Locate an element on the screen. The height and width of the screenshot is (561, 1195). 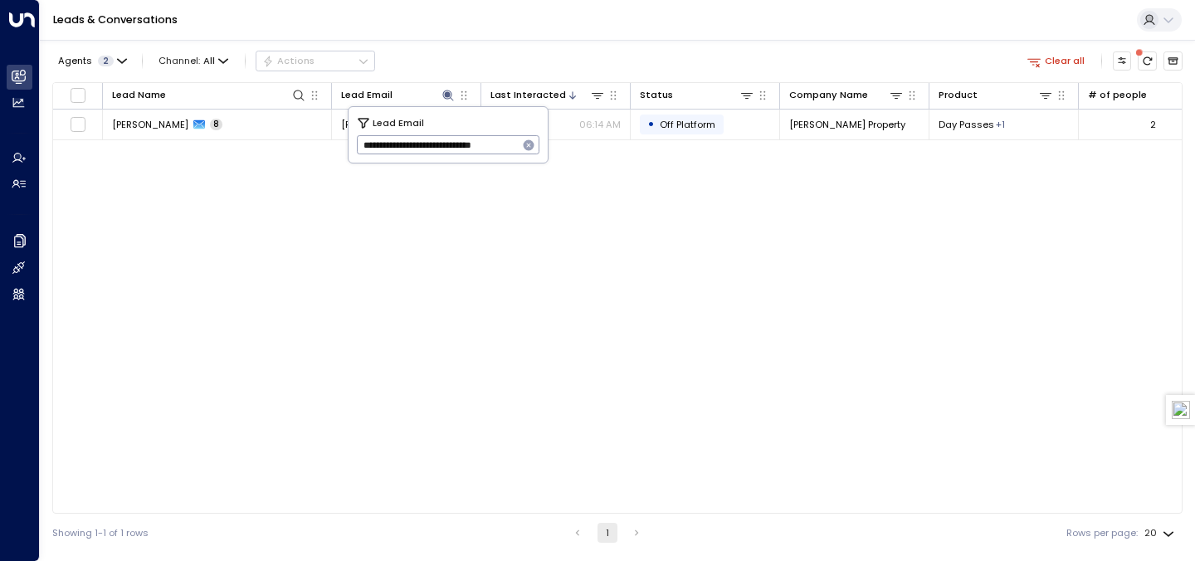
button: Archived Leads is located at coordinates (1173, 61).